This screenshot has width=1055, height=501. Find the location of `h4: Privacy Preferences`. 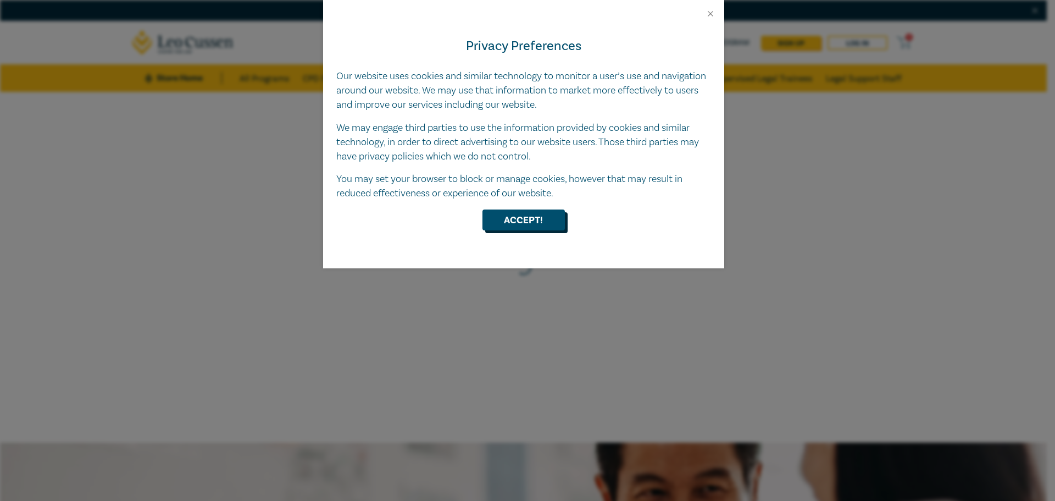

h4: Privacy Preferences is located at coordinates (524, 46).